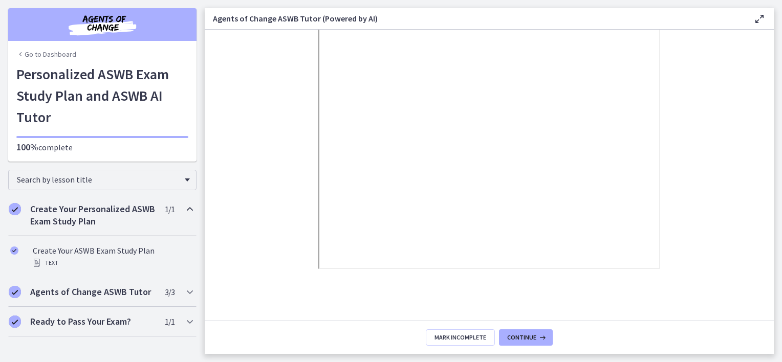 Image resolution: width=782 pixels, height=362 pixels. I want to click on h2: Agents of Change ASWB Tutor, so click(93, 292).